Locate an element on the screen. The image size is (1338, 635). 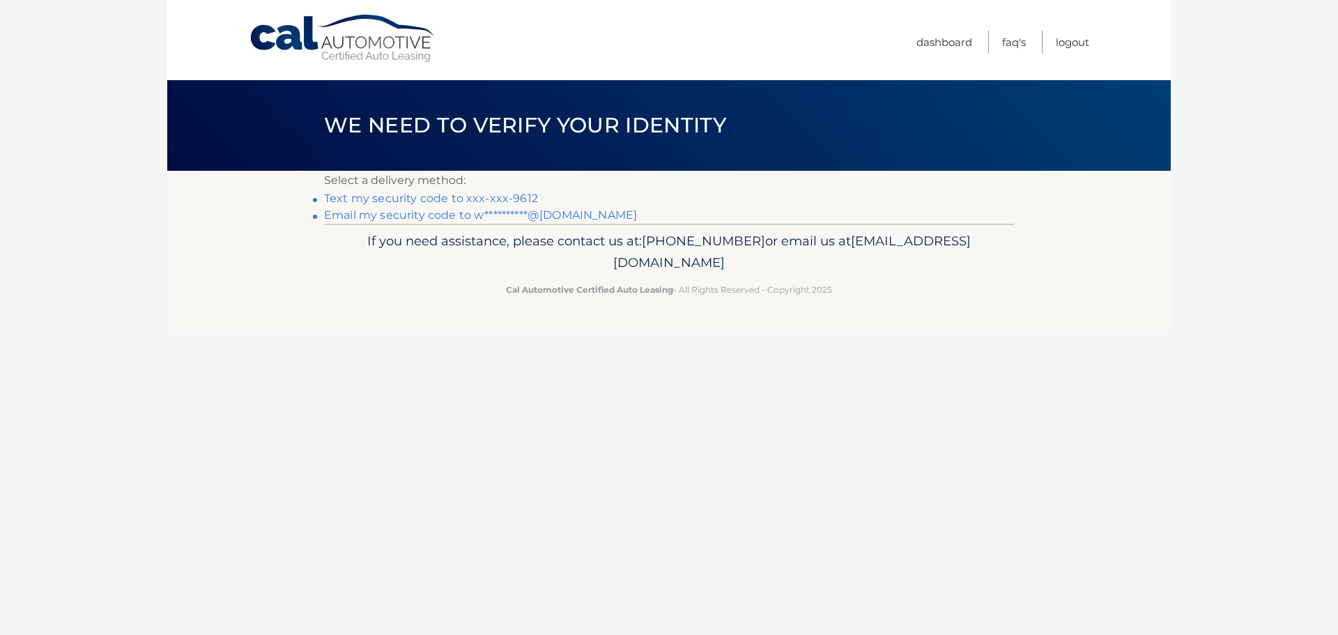
a: Text my security code to xxx-xxx-9612 is located at coordinates (431, 198).